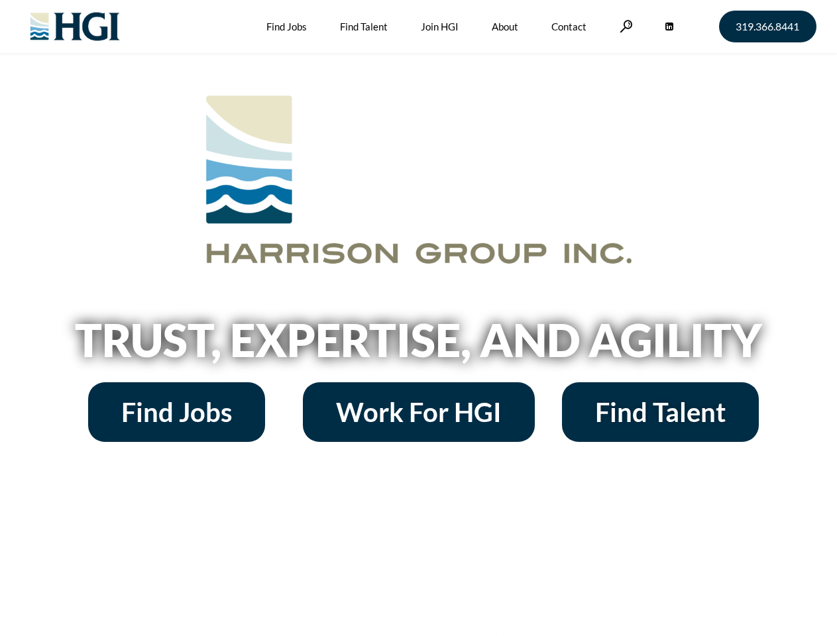  I want to click on a: Find Jobs, so click(176, 412).